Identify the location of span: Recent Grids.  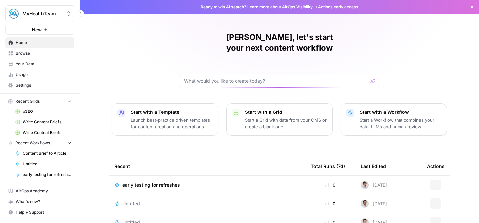
(27, 101).